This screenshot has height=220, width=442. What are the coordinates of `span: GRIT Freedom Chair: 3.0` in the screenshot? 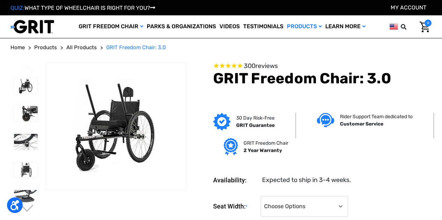 It's located at (136, 47).